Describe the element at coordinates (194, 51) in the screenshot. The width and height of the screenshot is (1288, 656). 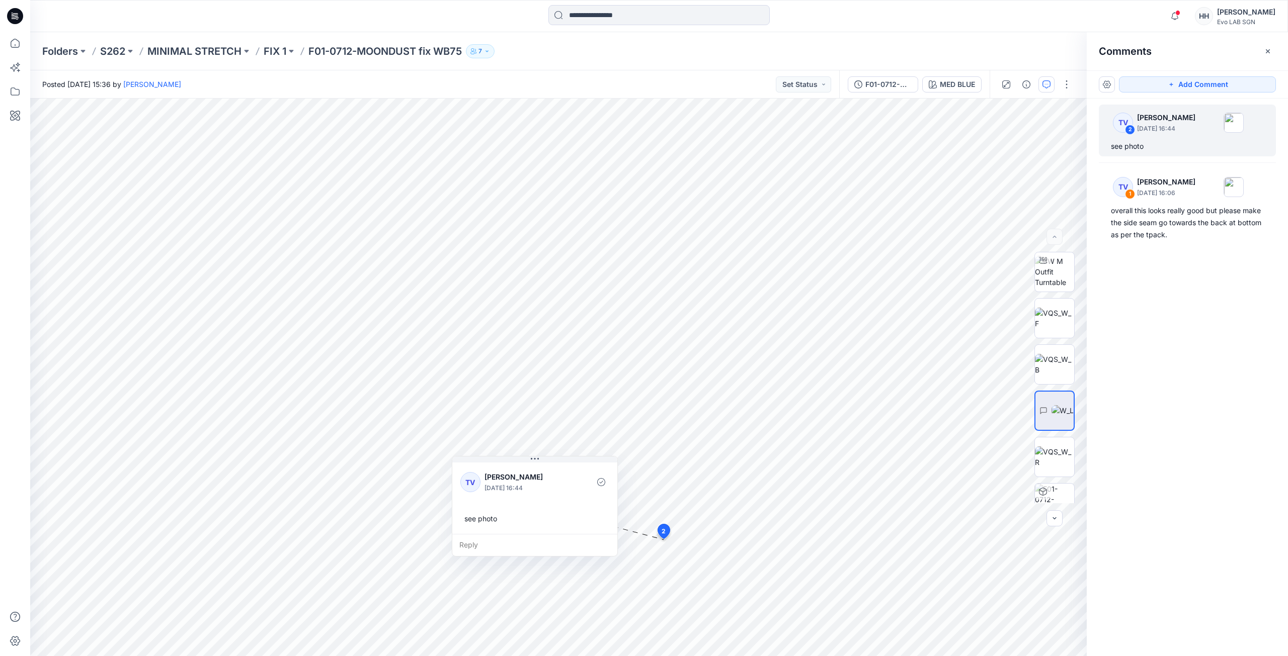
I see `a: MINIMAL STRETCH` at that location.